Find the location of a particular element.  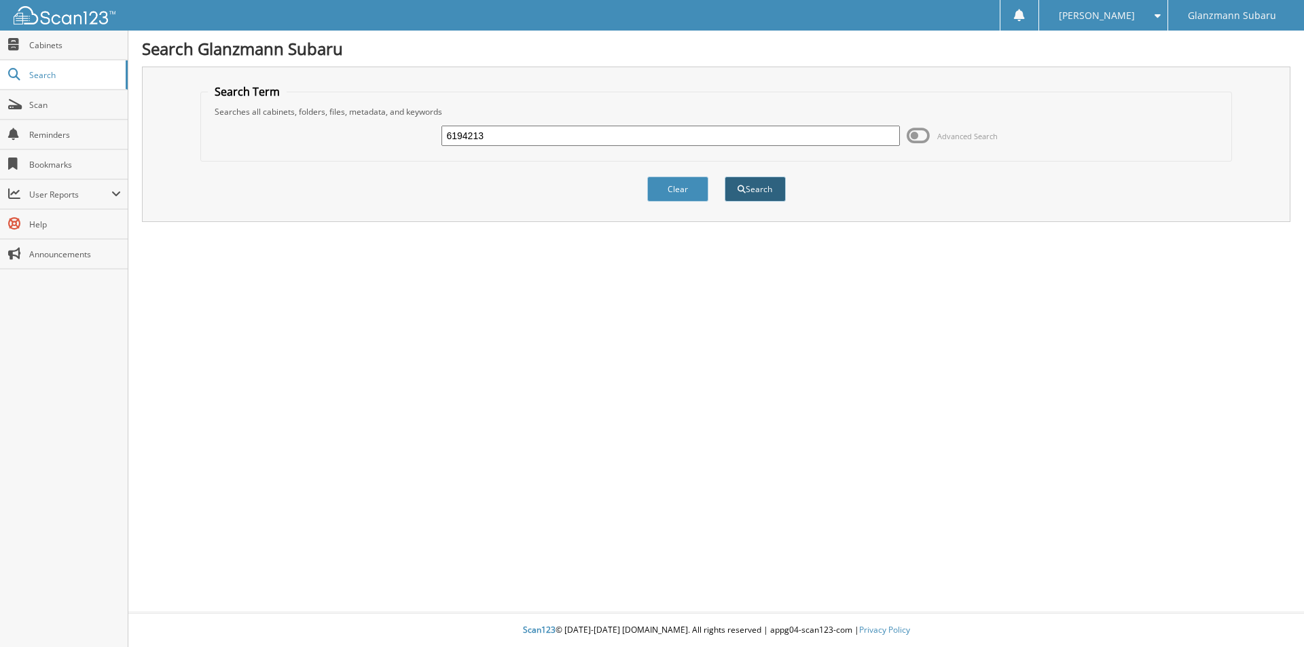

span: Search is located at coordinates (74, 75).